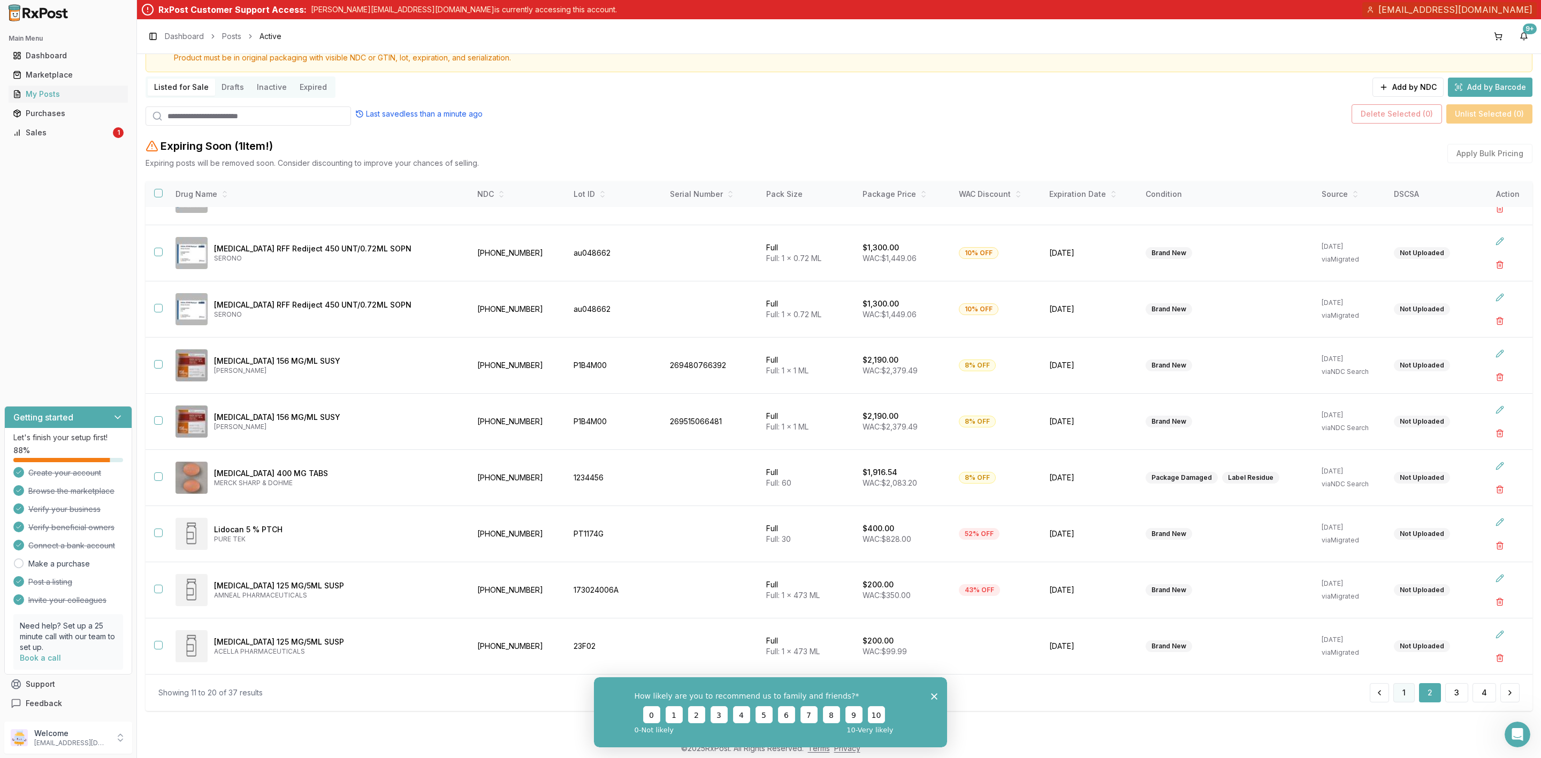  Describe the element at coordinates (272, 87) in the screenshot. I see `button: Inactive` at that location.